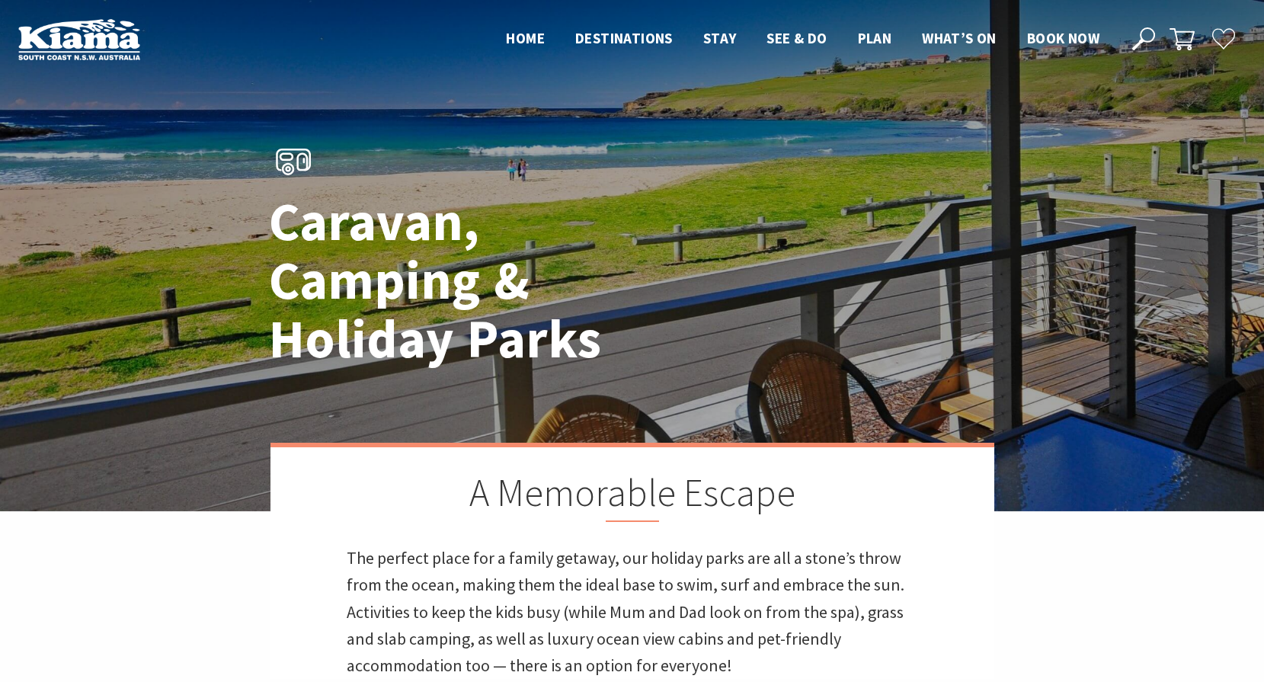 The image size is (1264, 682). I want to click on span: Destinations, so click(624, 38).